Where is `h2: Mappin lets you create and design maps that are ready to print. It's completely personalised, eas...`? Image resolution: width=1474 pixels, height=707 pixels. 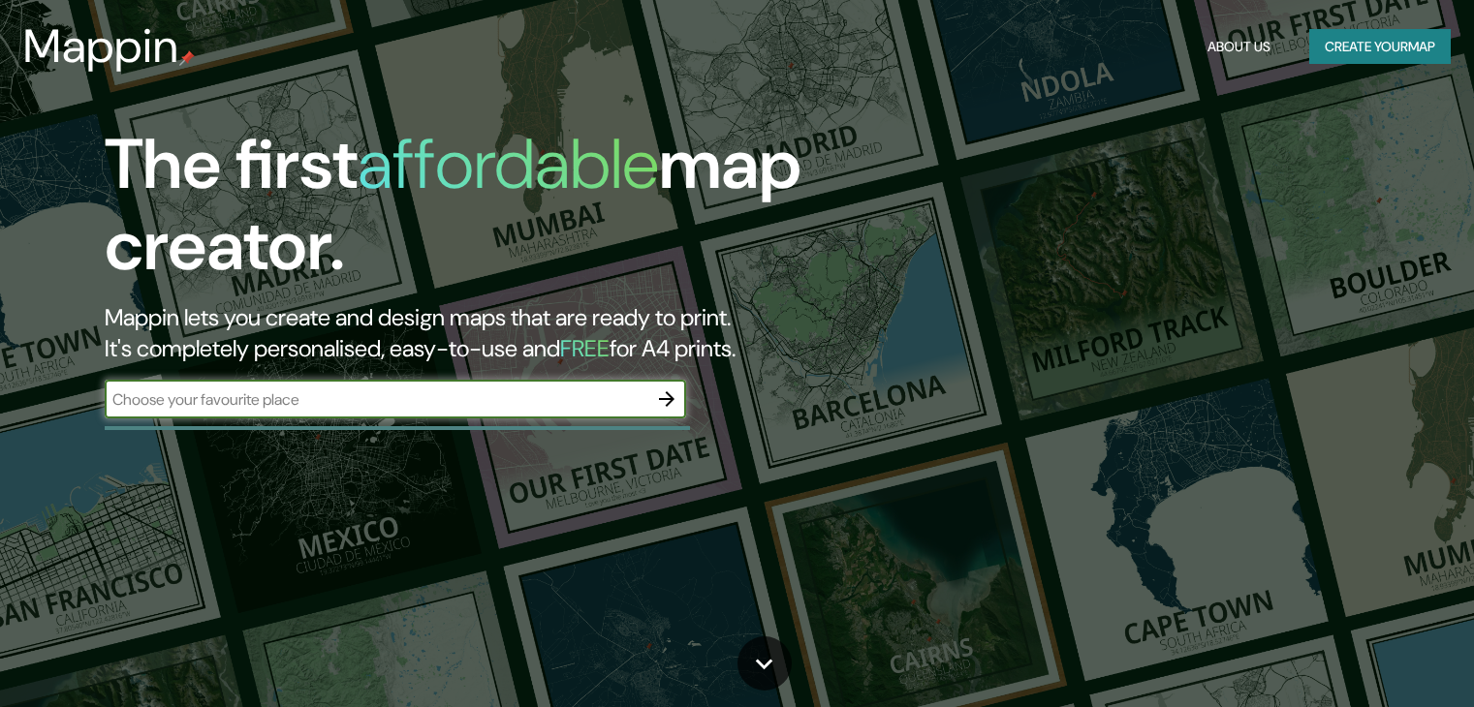 h2: Mappin lets you create and design maps that are ready to print. It's completely personalised, eas... is located at coordinates (473, 333).